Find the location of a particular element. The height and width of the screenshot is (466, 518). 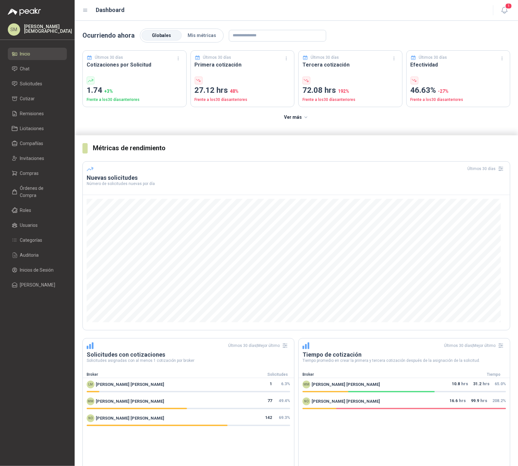

h3: Cotizaciones por Solicitud is located at coordinates (134, 65).